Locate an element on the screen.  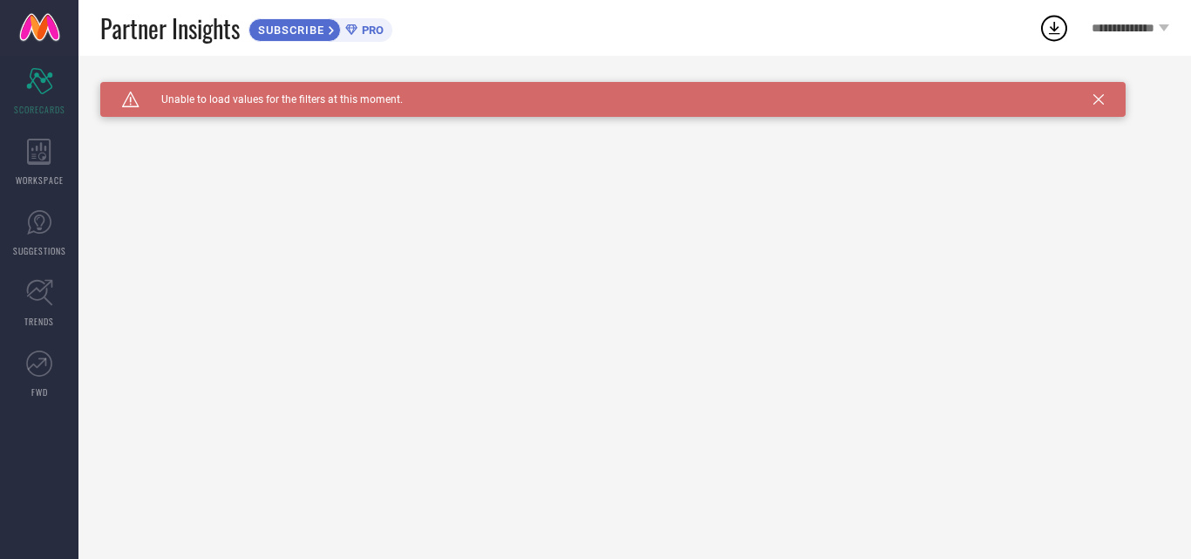
a: SUBSCRIBEPRO is located at coordinates (320, 28).